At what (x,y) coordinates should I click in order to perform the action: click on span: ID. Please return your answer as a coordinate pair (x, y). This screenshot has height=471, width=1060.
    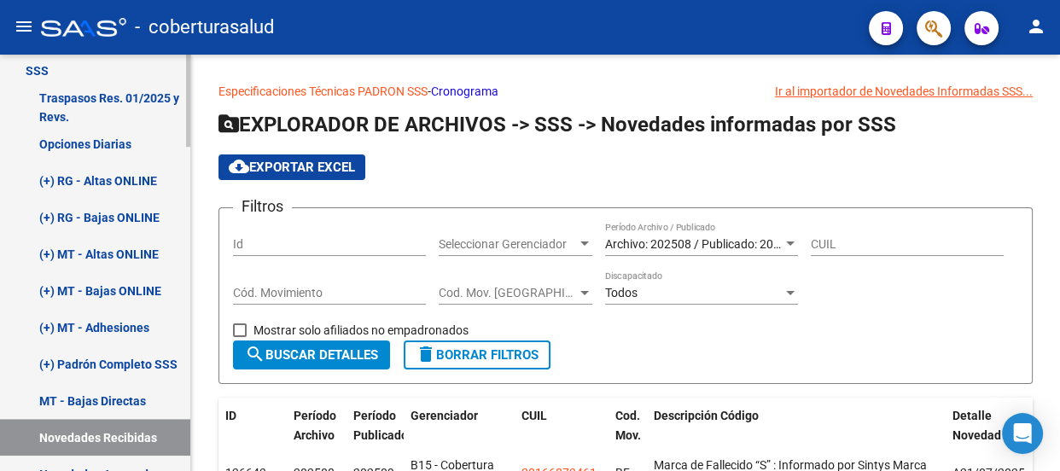
    Looking at the image, I should click on (230, 416).